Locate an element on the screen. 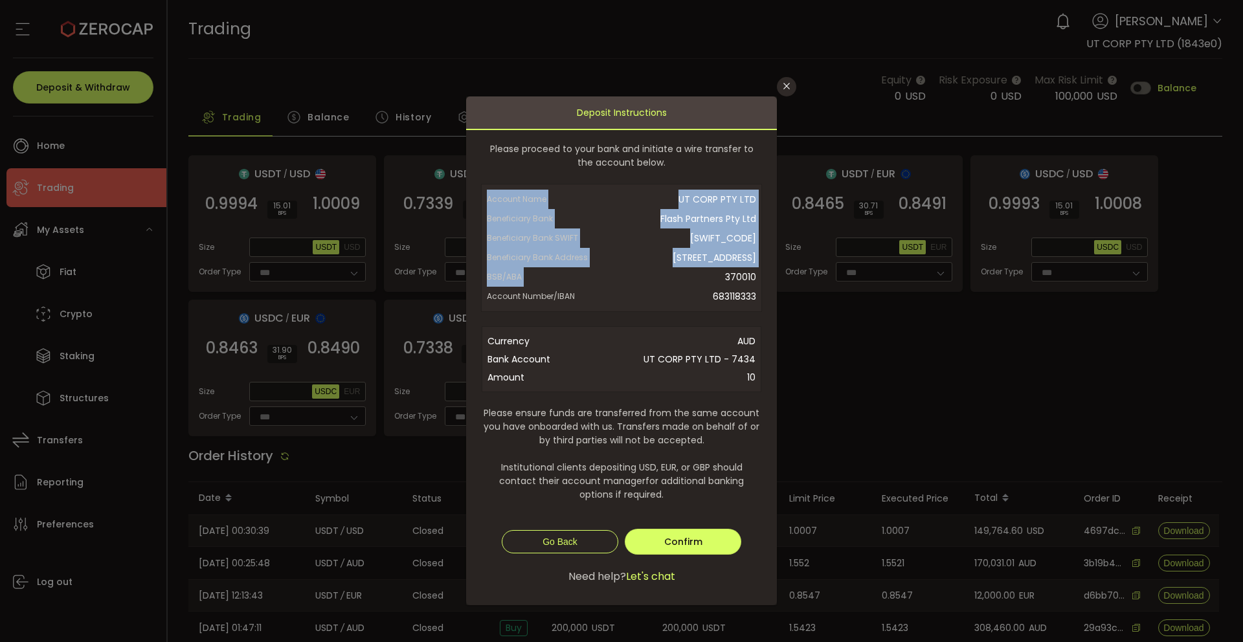 The width and height of the screenshot is (1243, 642). span: BSB/ABA is located at coordinates (538, 277).